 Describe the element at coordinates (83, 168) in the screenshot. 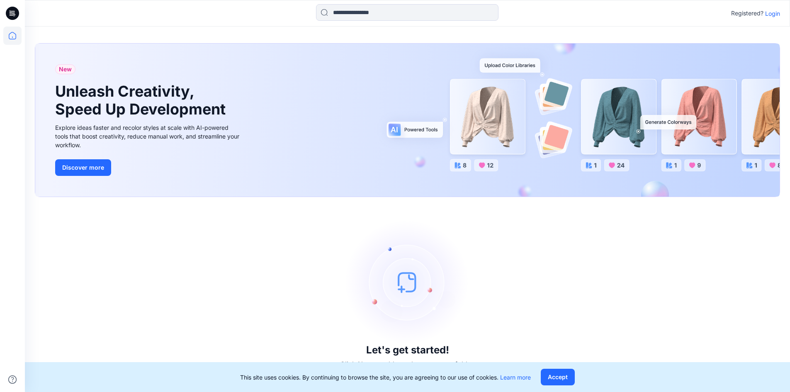

I see `button: Discover more` at that location.